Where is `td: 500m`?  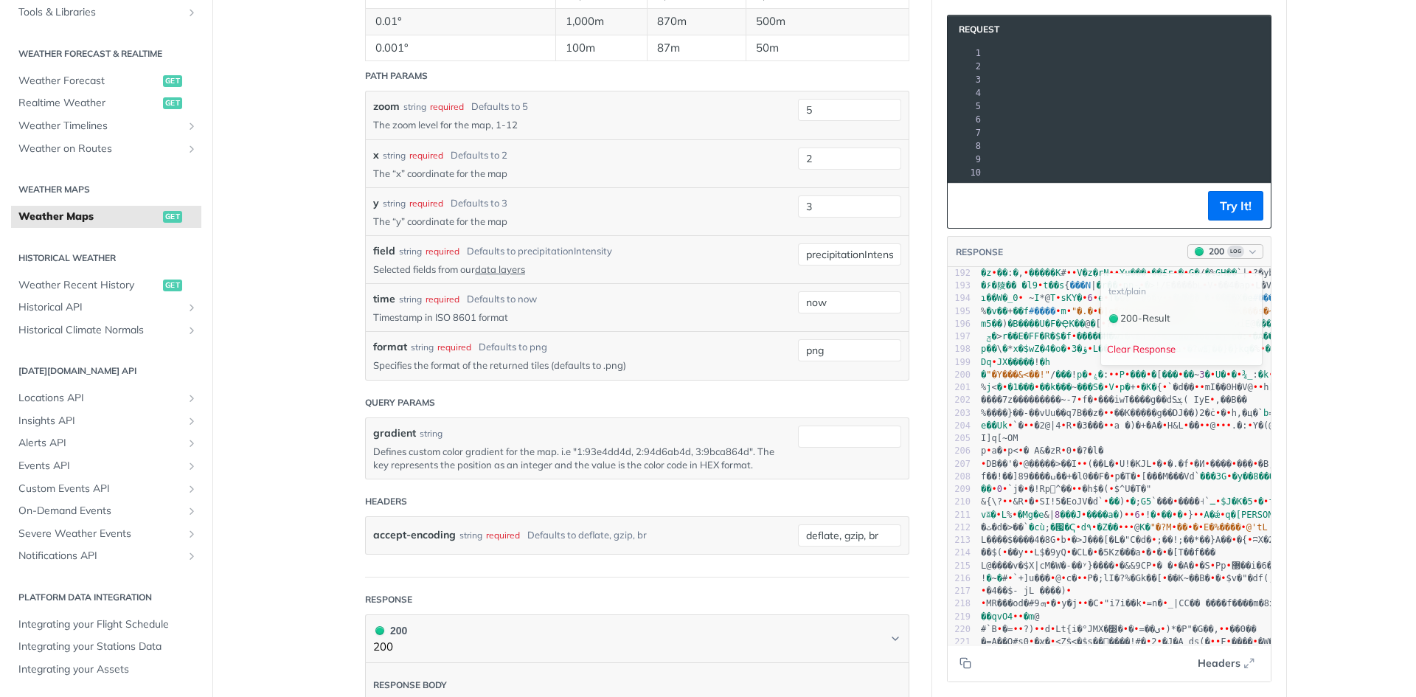
td: 500m is located at coordinates (827, 22).